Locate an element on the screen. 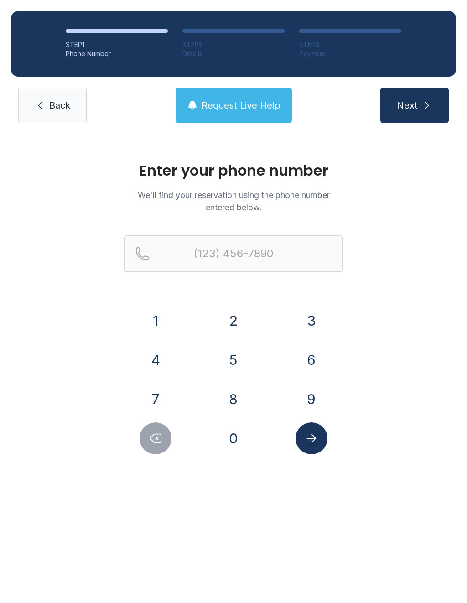 Image resolution: width=467 pixels, height=603 pixels. button: 3 is located at coordinates (311, 321).